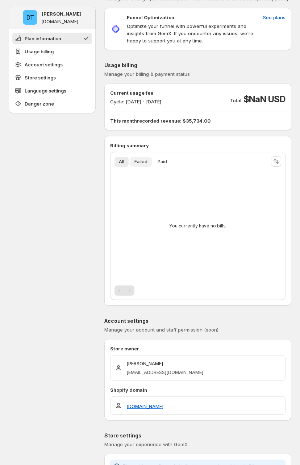 This screenshot has height=465, width=300. What do you see at coordinates (150, 17) in the screenshot?
I see `p: Funnel Optimization` at bounding box center [150, 17].